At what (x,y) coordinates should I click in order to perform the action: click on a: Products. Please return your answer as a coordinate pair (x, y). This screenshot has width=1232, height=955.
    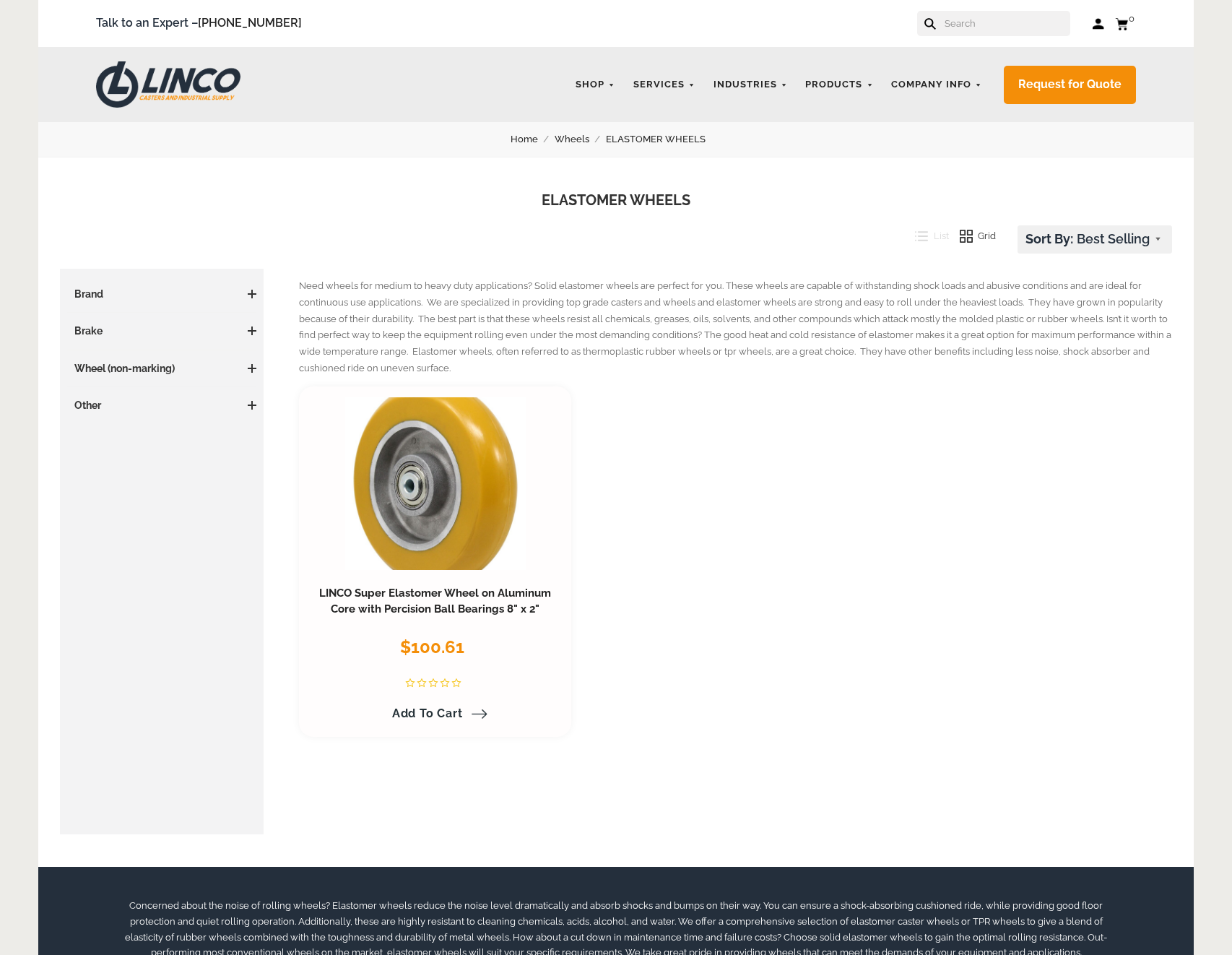
    Looking at the image, I should click on (839, 85).